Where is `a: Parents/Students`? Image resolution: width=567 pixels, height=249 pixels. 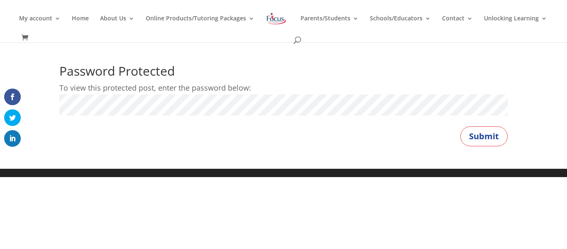
a: Parents/Students is located at coordinates (330, 25).